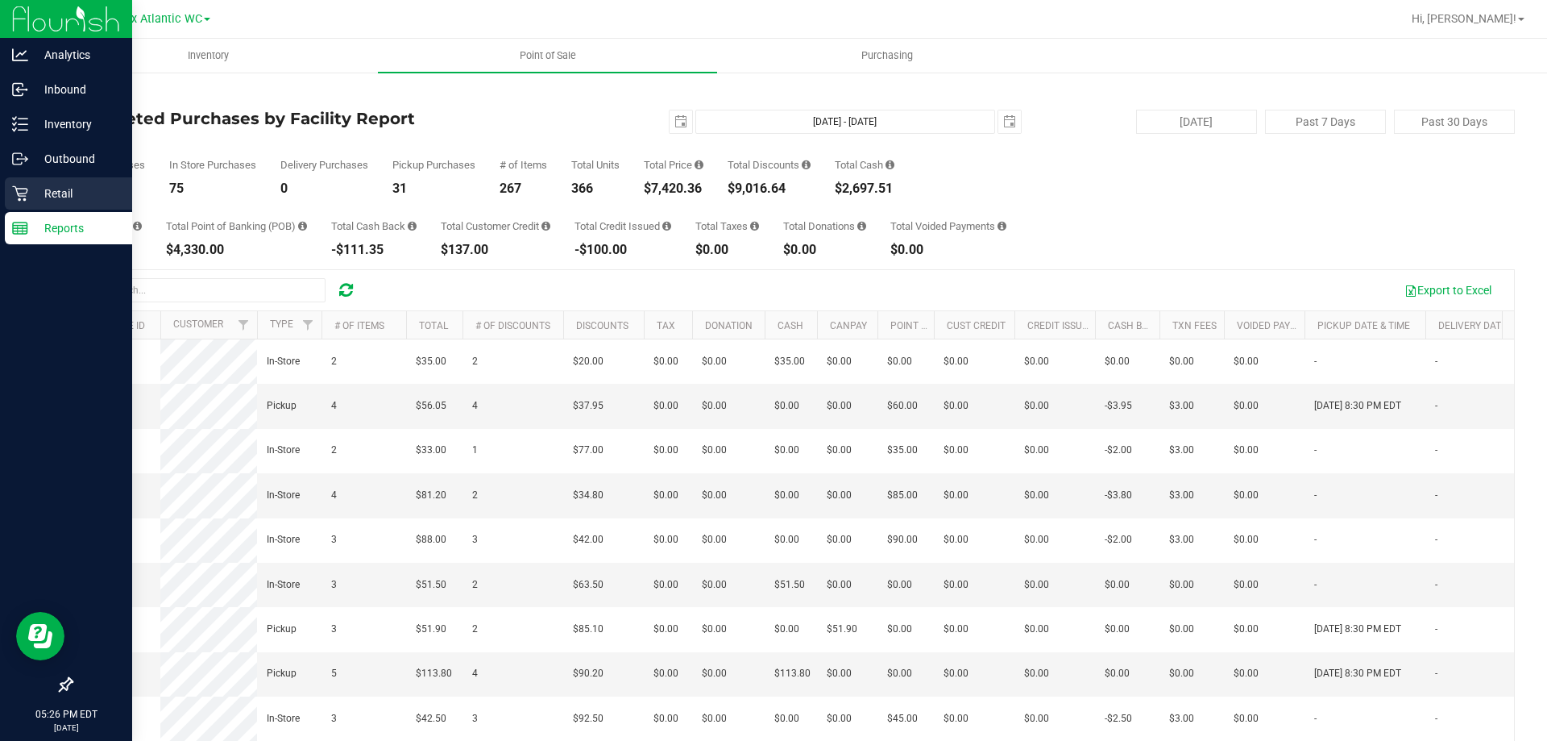  I want to click on i: Sum of all account credit issued for all refunds from returned purchases in the date range., so click(667, 226).